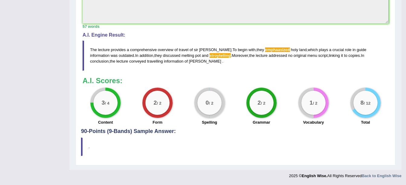  I want to click on span: plays, so click(324, 50).